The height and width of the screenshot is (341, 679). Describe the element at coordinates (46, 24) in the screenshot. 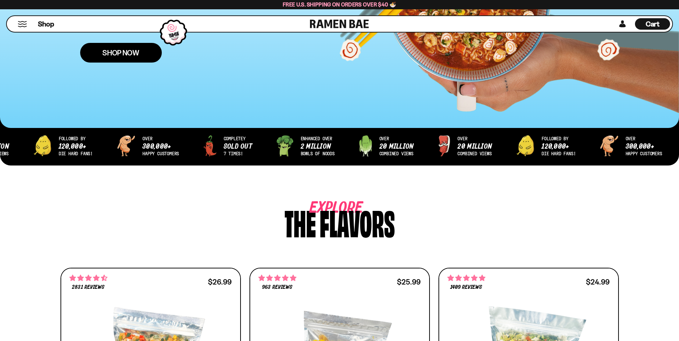

I see `a: Shop` at that location.